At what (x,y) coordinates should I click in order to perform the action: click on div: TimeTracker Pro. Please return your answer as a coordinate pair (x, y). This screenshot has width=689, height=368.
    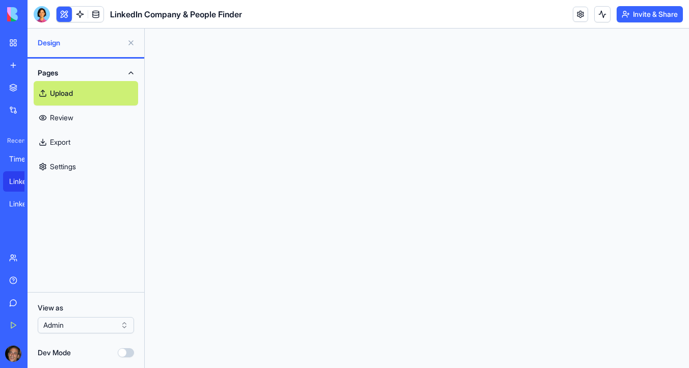
    Looking at the image, I should click on (23, 159).